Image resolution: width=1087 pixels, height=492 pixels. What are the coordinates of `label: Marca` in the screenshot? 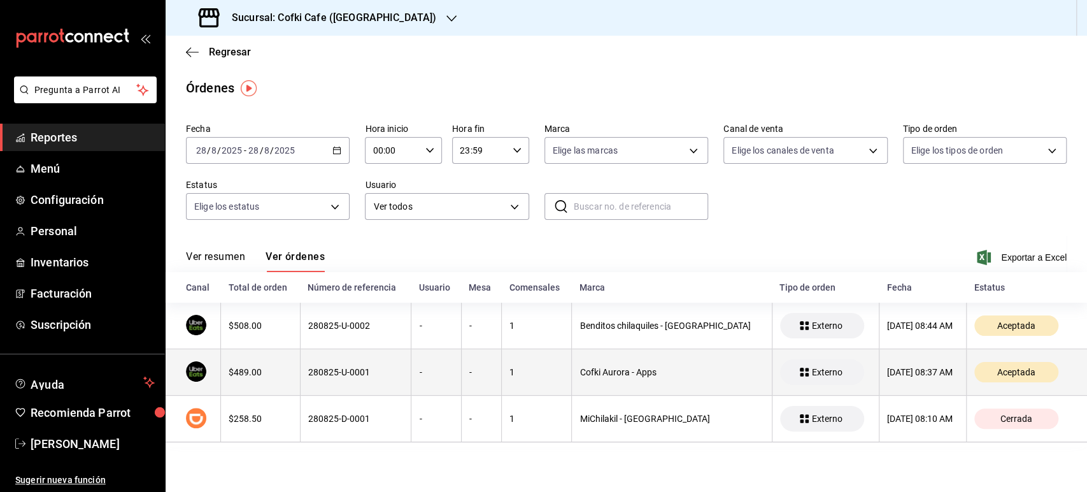 It's located at (626, 129).